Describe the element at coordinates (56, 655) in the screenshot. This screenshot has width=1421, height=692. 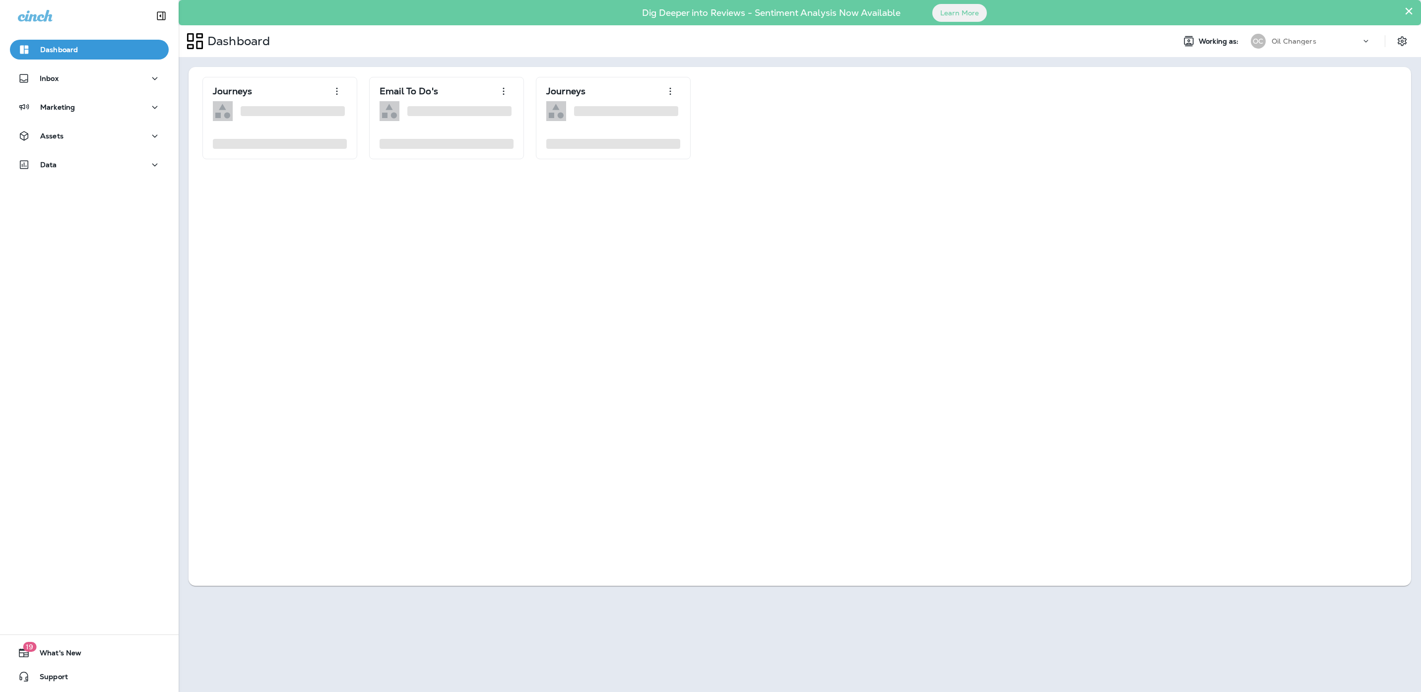
I see `span: What's New` at that location.